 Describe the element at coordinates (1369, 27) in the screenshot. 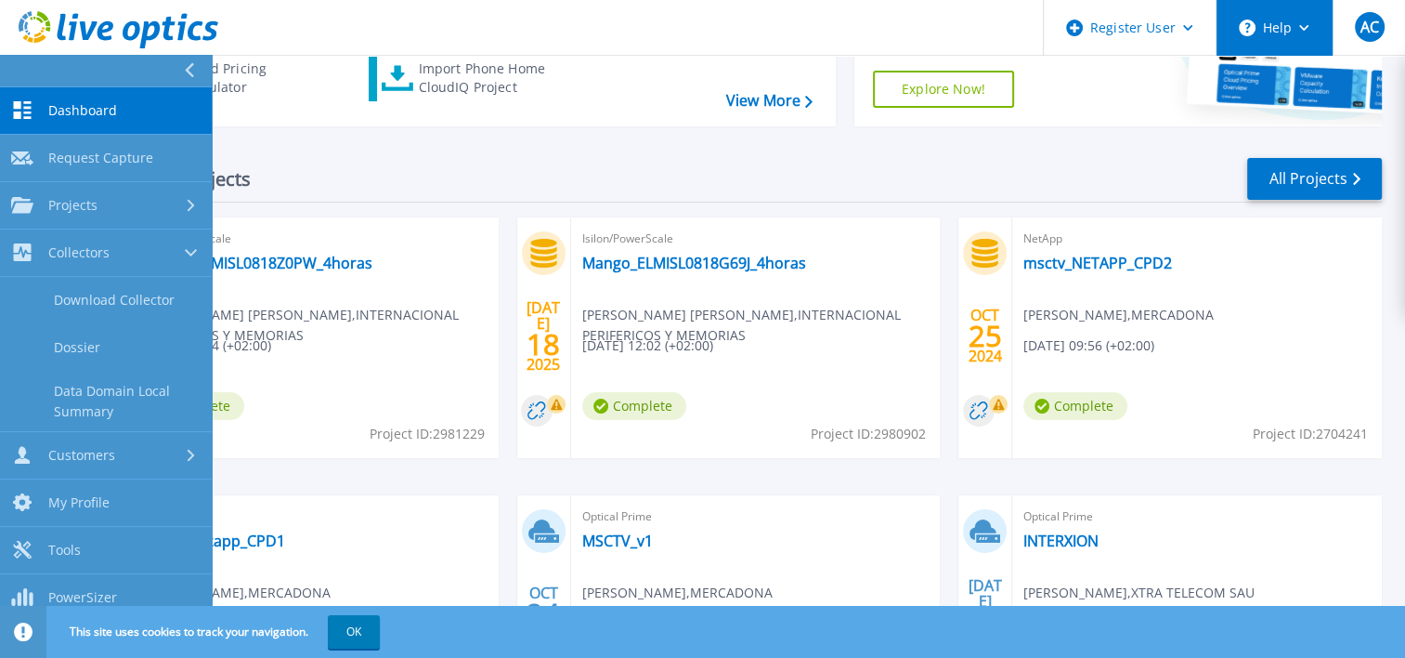

I see `span: AC` at that location.